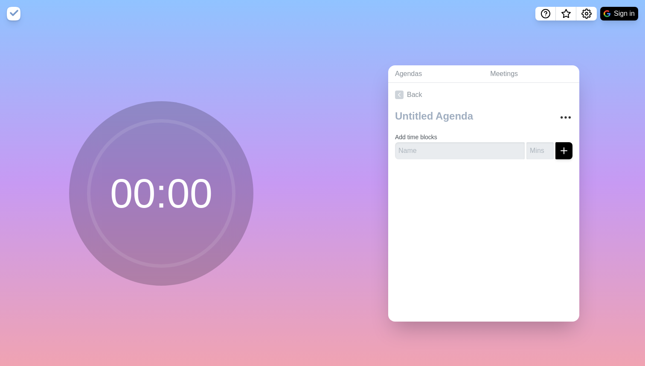 The height and width of the screenshot is (366, 645). What do you see at coordinates (14, 14) in the screenshot?
I see `img: timeblocks logo` at bounding box center [14, 14].